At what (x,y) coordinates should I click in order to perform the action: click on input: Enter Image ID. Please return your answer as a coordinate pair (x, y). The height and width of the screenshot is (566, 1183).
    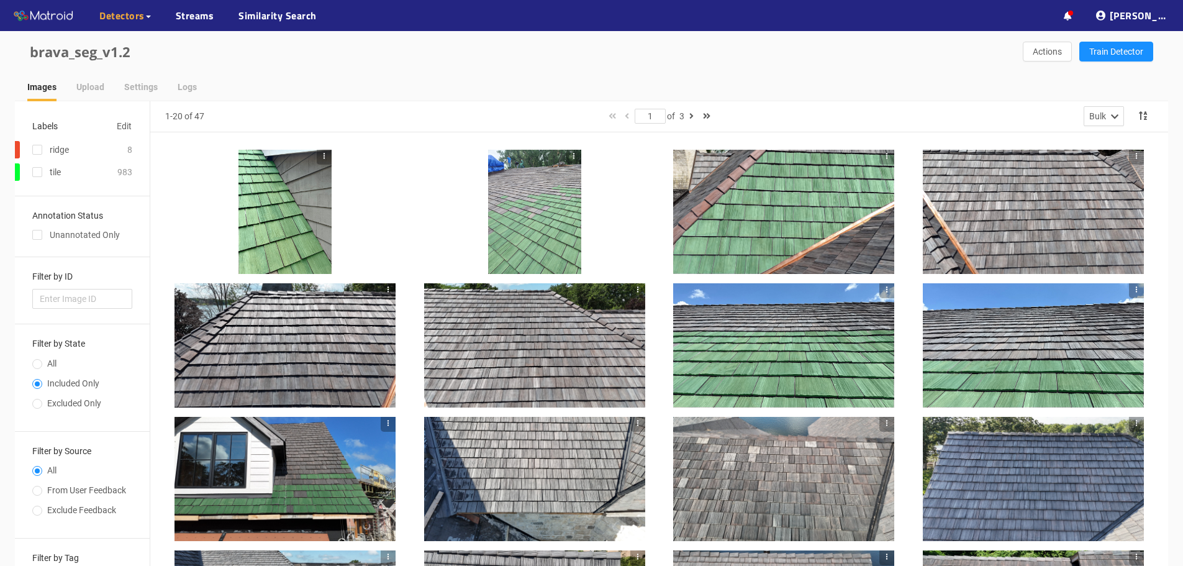
    Looking at the image, I should click on (82, 299).